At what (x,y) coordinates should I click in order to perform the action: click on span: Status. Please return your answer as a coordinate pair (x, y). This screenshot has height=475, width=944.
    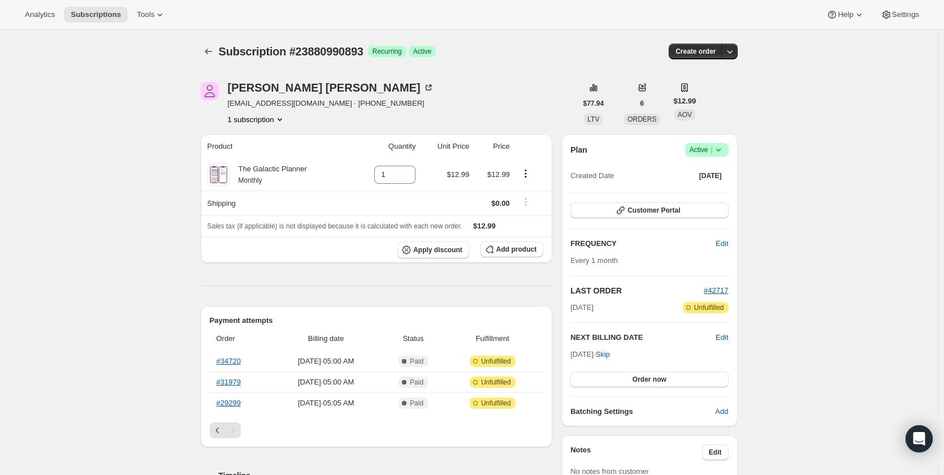
    Looking at the image, I should click on (413, 339).